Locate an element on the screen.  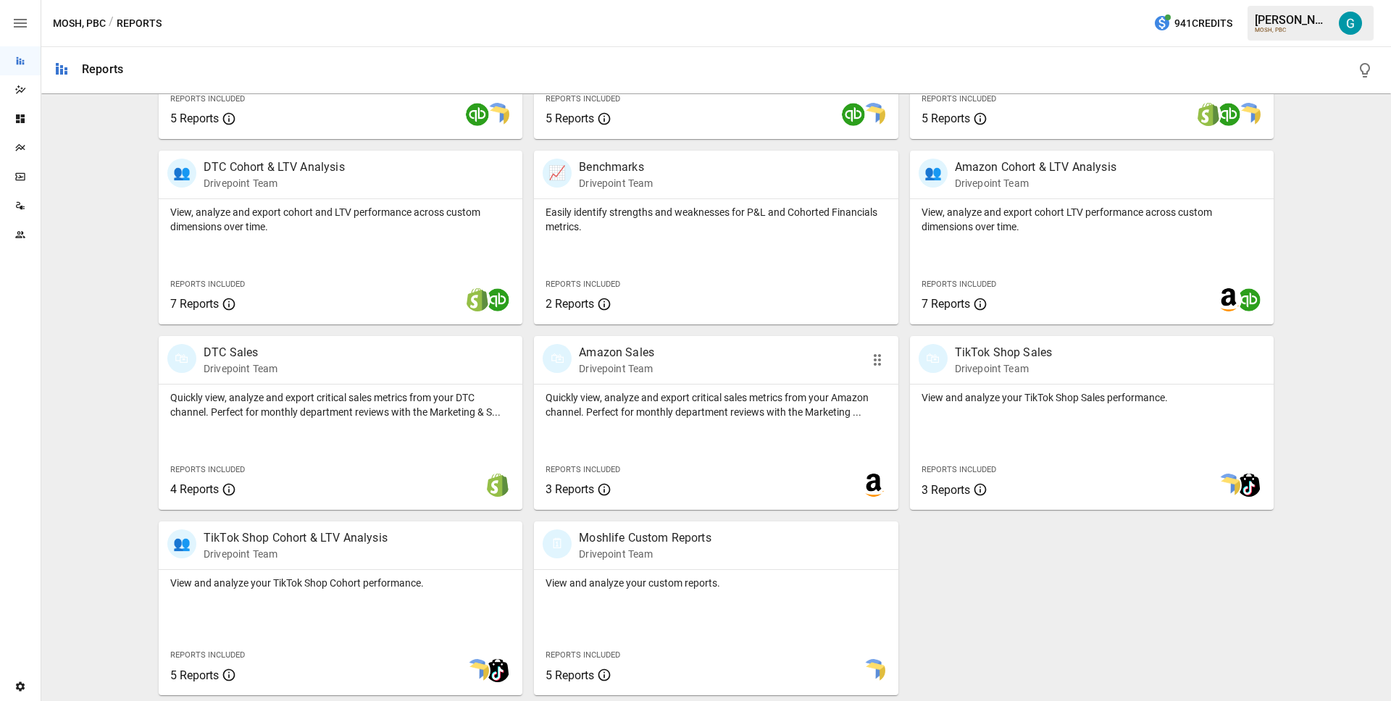
p: View and analyze your custom reports. is located at coordinates (716, 583).